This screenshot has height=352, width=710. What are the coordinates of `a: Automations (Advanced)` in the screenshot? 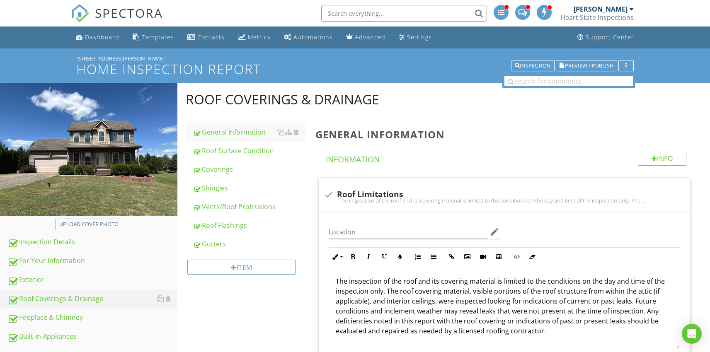 It's located at (308, 37).